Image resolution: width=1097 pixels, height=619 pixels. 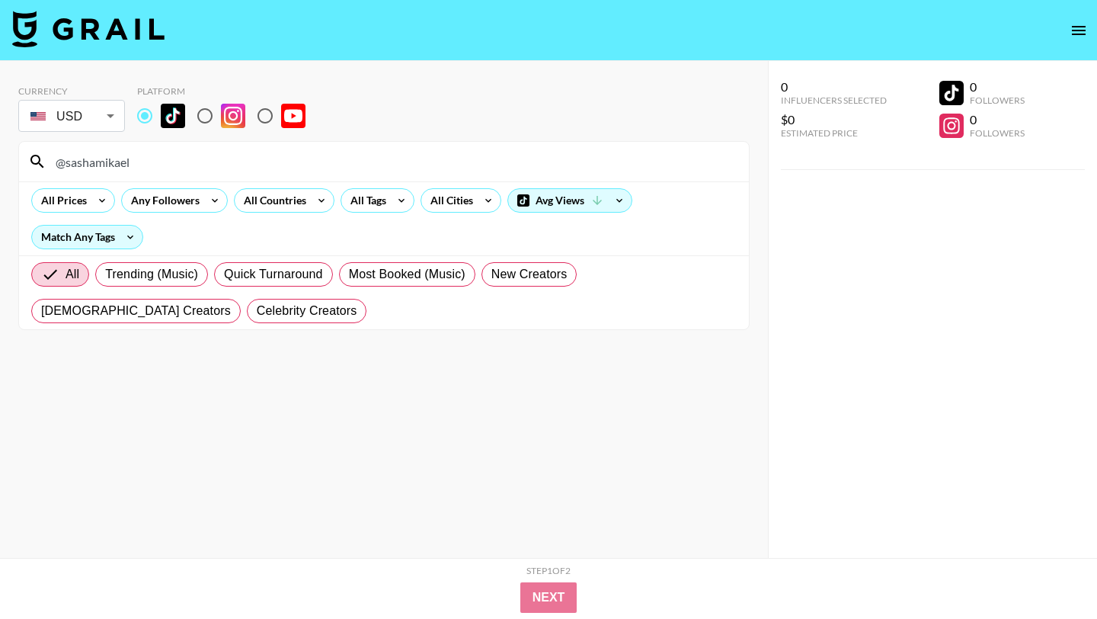 What do you see at coordinates (72, 91) in the screenshot?
I see `div: Currency` at bounding box center [72, 91].